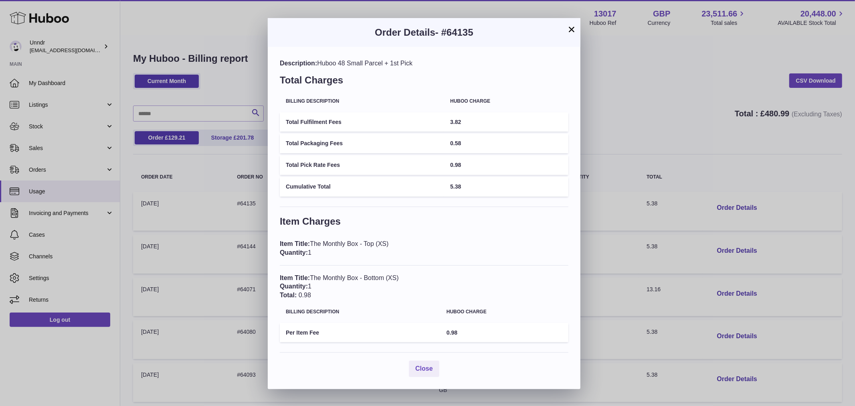  What do you see at coordinates (424, 223) in the screenshot?
I see `h3: Item Charges` at bounding box center [424, 223].